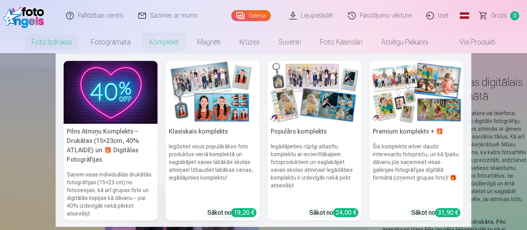 This screenshot has height=230, width=527. I want to click on a: Premium komplekts + 🎁 Premium komplekts + 🎁Šis komplekts ietver daudz interesantu fotopreču, un k..., so click(416, 141).